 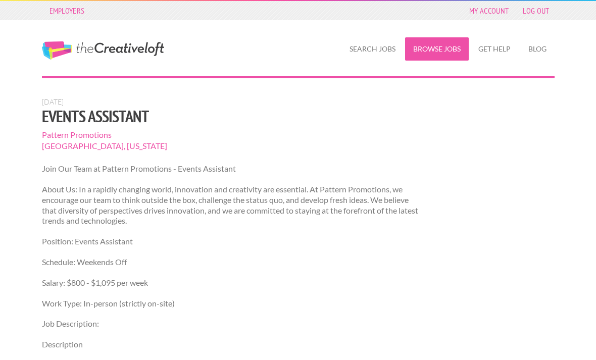 What do you see at coordinates (232, 345) in the screenshot?
I see `p: Description` at bounding box center [232, 345].